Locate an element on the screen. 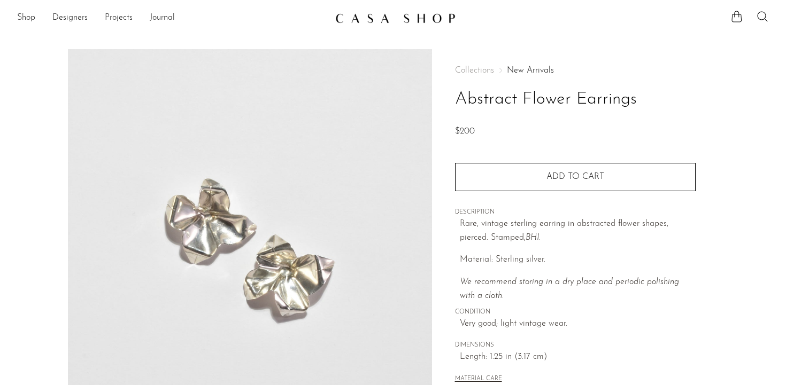  a: Shop is located at coordinates (26, 18).